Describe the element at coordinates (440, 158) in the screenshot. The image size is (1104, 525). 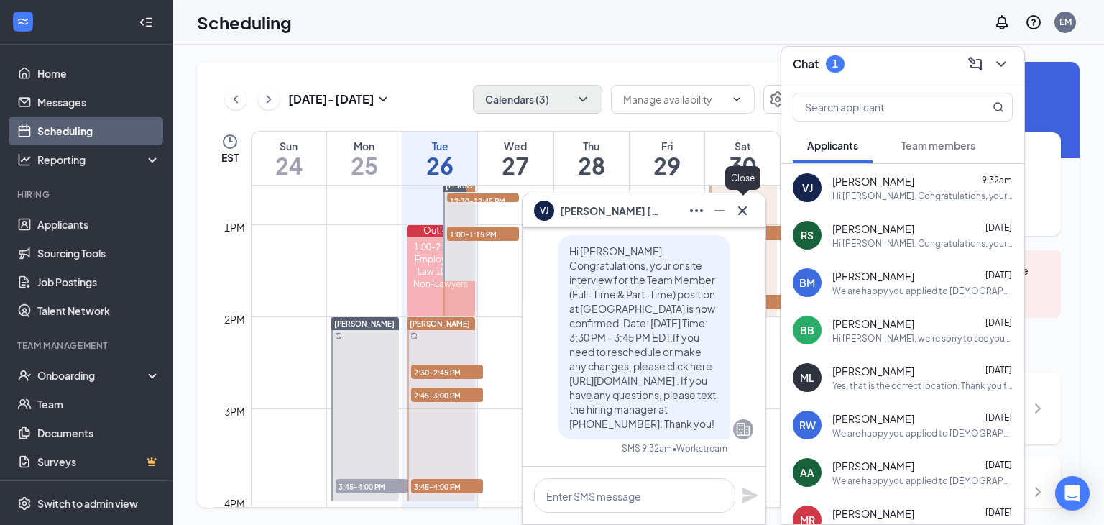
I see `a: August 26, 2025` at that location.